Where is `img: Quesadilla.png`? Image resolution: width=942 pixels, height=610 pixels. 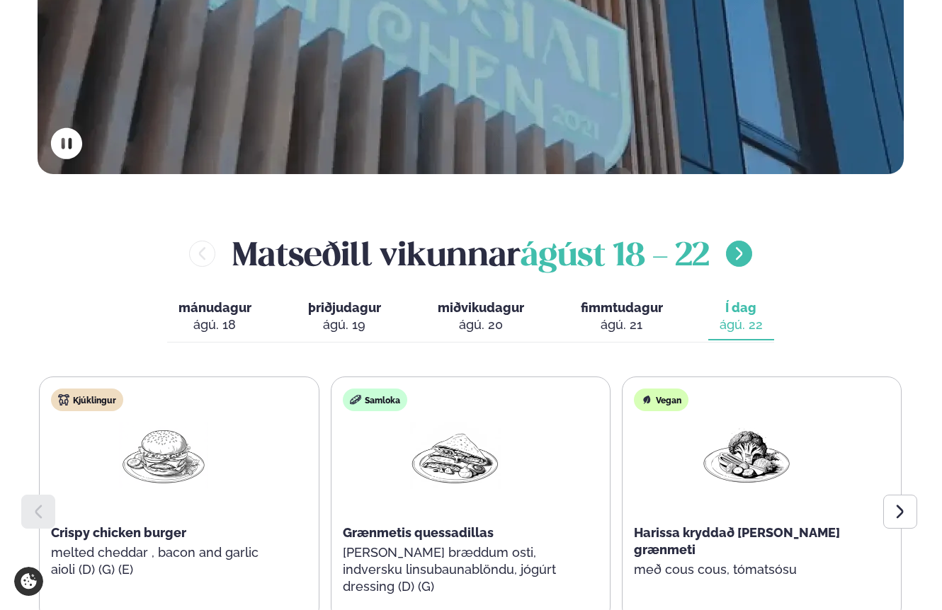 img: Quesadilla.png is located at coordinates (455, 456).